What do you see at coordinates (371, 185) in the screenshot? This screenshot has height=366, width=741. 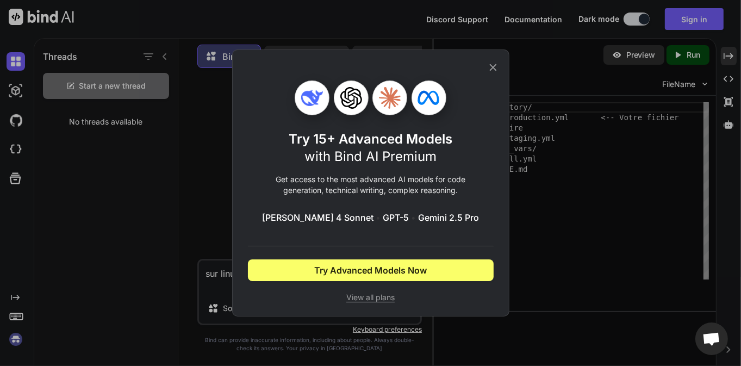 I see `p: Get access to the most advanced AI models for code generation, technical writing, complex reasoning.` at bounding box center [371, 185].